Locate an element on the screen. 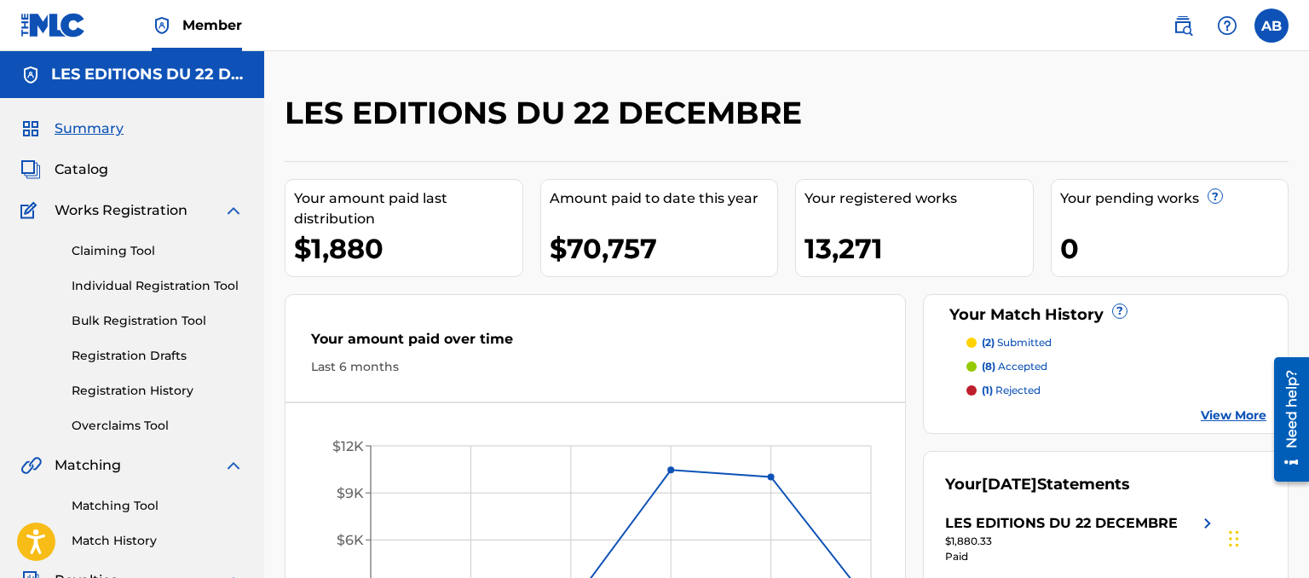  div: 0 is located at coordinates (1174, 248).